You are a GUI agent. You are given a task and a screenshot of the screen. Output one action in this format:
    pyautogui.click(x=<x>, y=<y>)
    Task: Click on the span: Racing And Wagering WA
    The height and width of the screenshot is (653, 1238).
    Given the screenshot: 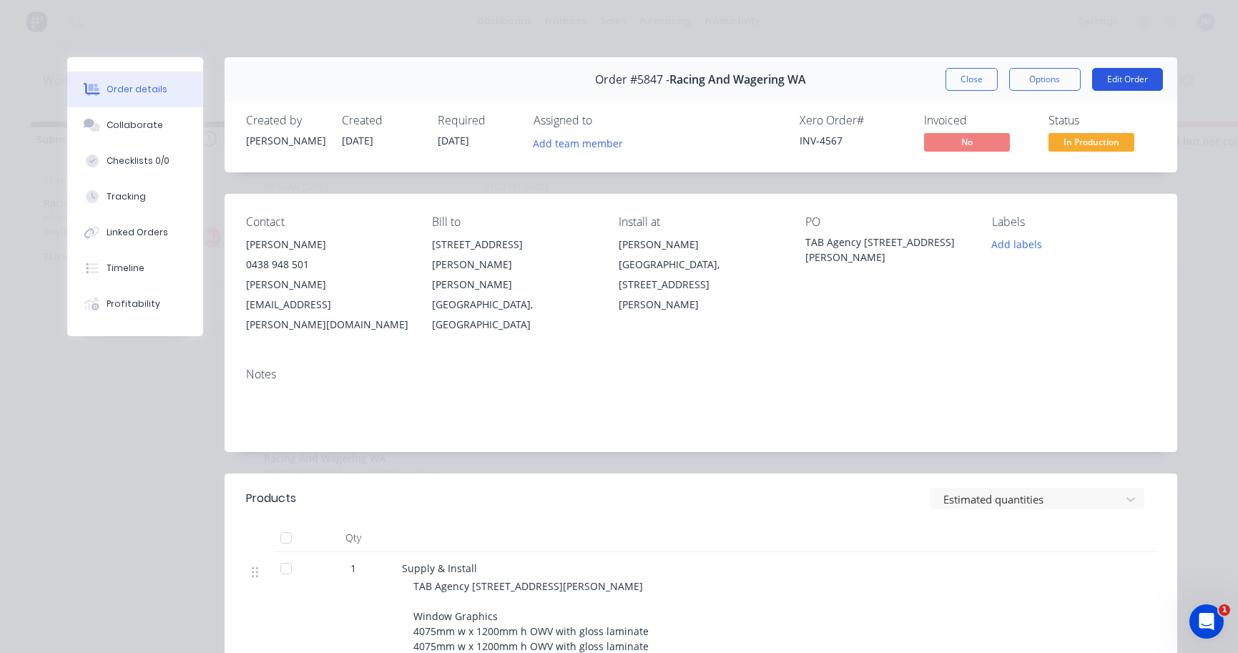 What is the action you would take?
    pyautogui.click(x=737, y=79)
    